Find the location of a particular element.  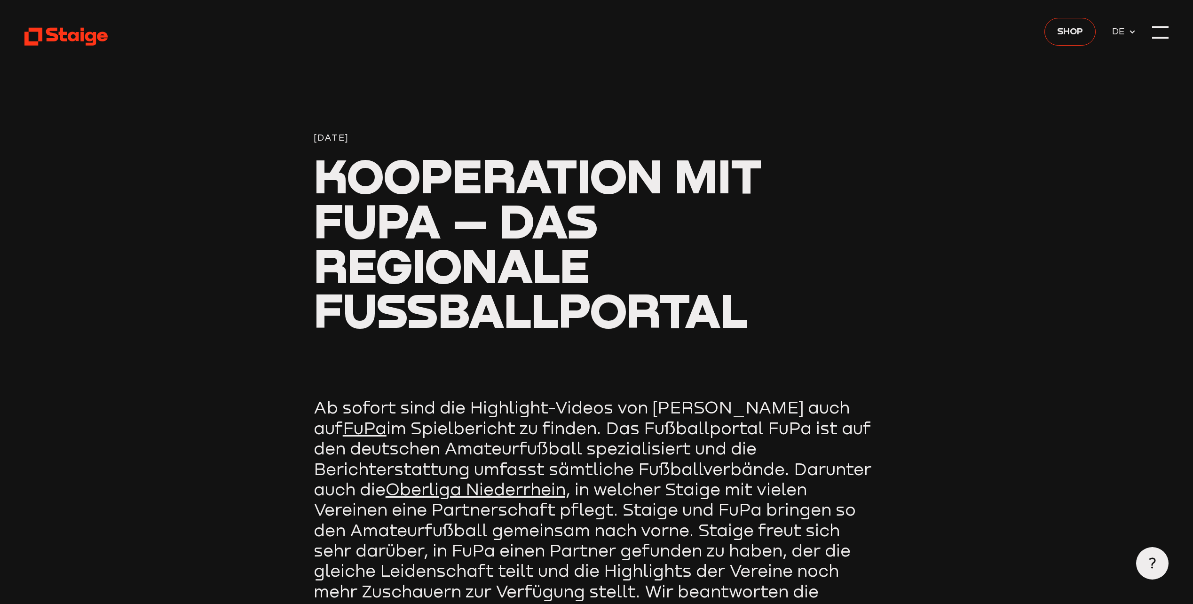

span: DE is located at coordinates (1121, 31).